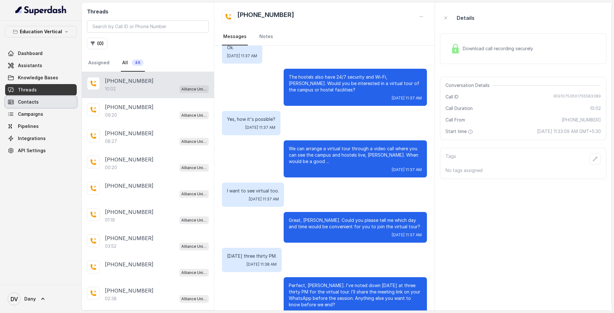 The image size is (614, 313). What do you see at coordinates (97, 44) in the screenshot?
I see `button: (0)` at bounding box center [97, 44].